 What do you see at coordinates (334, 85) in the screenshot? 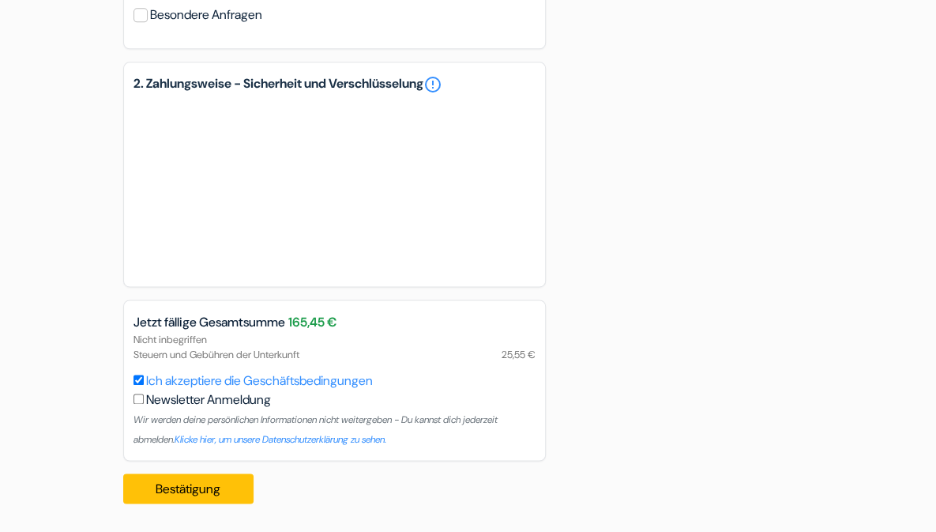
I see `h5: 2. Zahlungsweise - Sicherheit und Verschlüsselung` at bounding box center [334, 85].